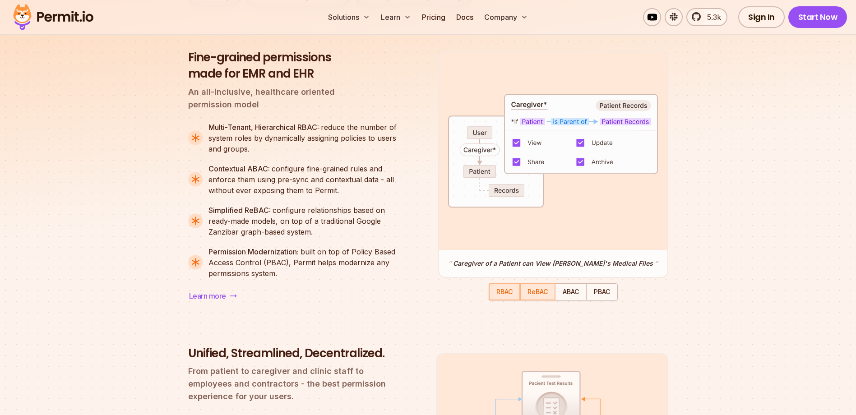 The width and height of the screenshot is (856, 415). I want to click on span: Learn more, so click(208, 296).